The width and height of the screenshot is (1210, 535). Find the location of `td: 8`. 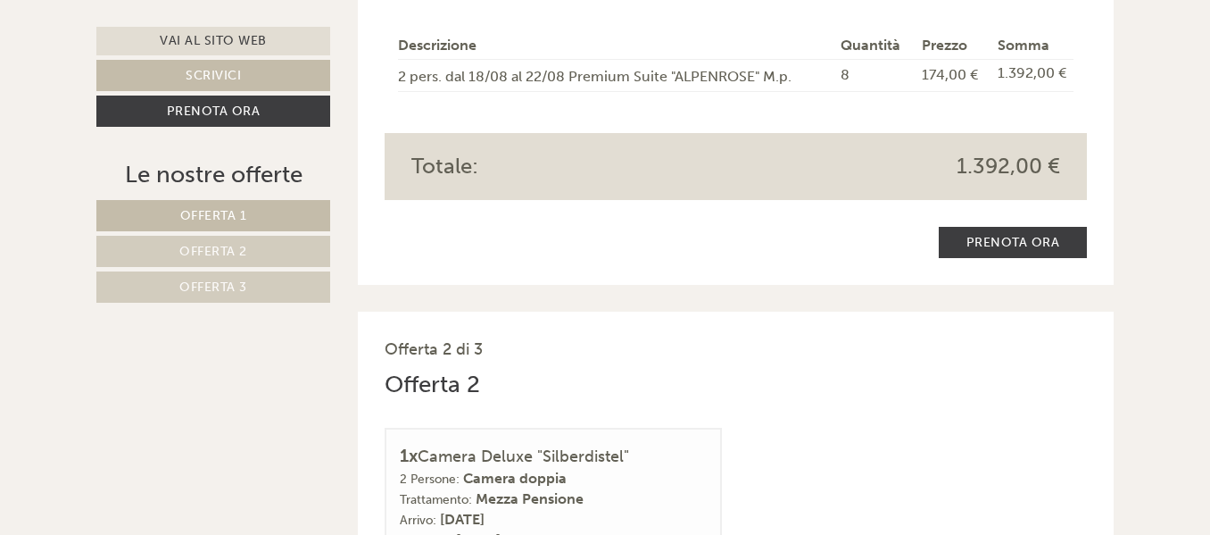

td: 8 is located at coordinates (874, 76).